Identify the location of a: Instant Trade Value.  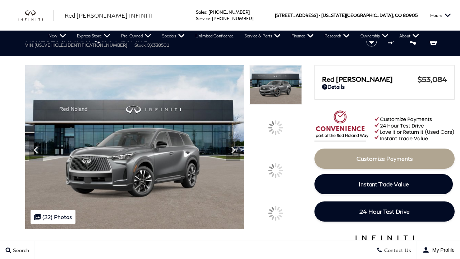
(384, 184).